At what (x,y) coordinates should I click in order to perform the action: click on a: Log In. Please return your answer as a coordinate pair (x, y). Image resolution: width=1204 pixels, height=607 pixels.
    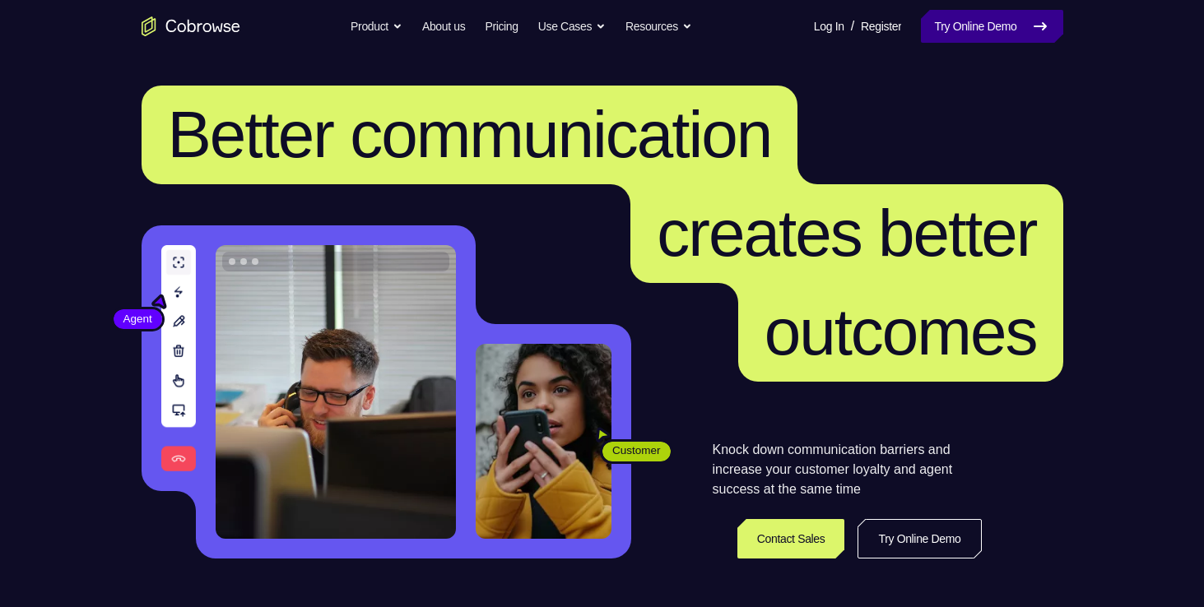
    Looking at the image, I should click on (828, 26).